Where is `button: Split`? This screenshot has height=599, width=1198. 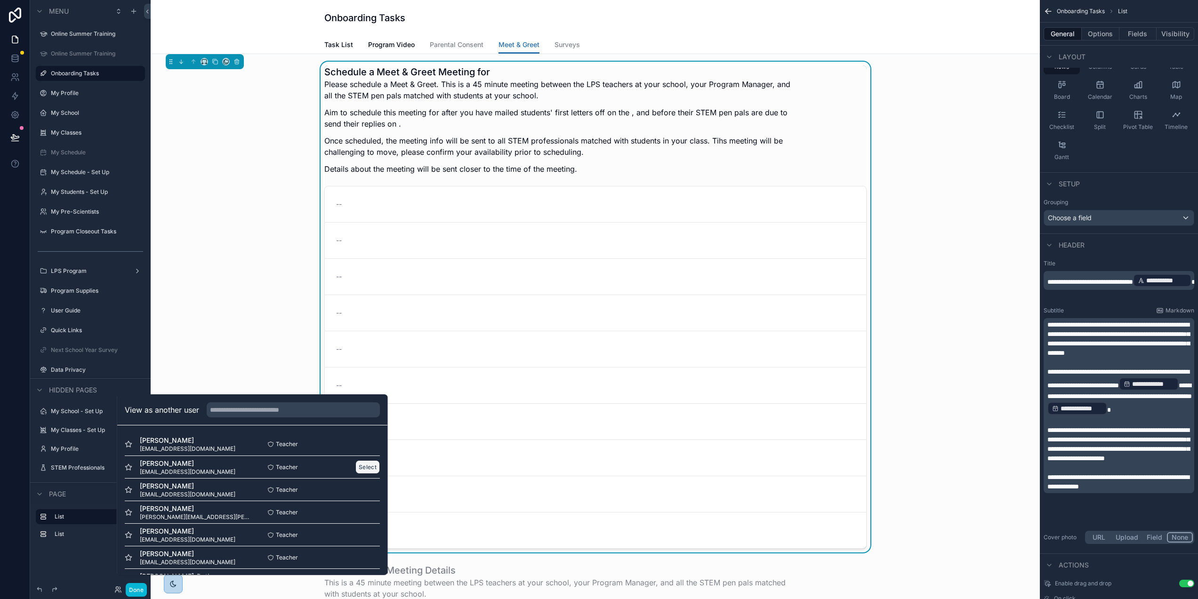
button: Split is located at coordinates (1099, 120).